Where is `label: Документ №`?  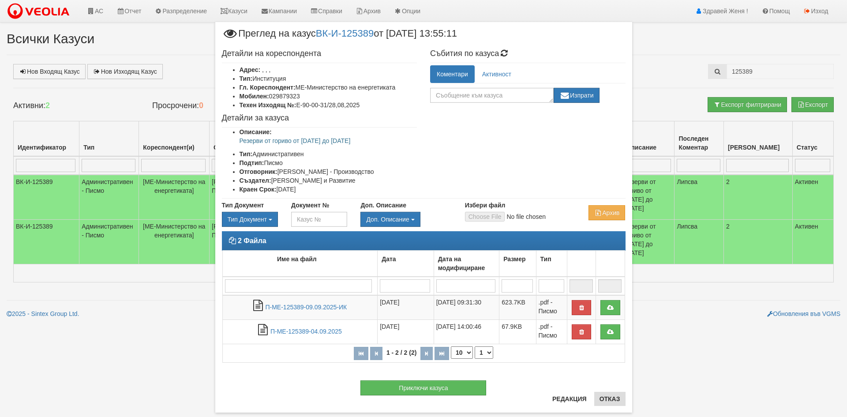
label: Документ № is located at coordinates (310, 205).